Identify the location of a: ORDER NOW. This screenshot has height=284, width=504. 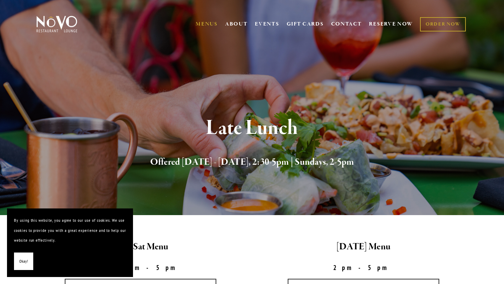
(442, 24).